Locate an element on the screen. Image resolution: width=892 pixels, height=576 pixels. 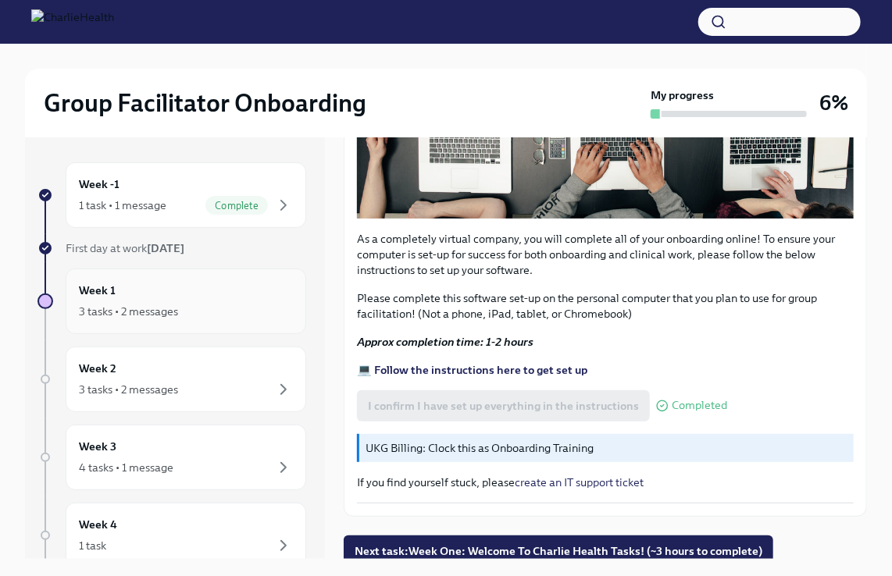
h6: Week 1 is located at coordinates (97, 290).